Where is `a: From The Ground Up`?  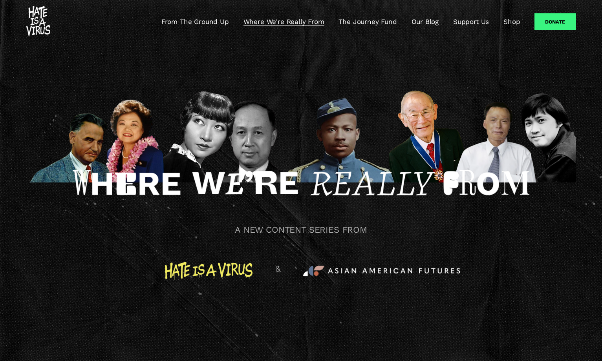 a: From The Ground Up is located at coordinates (195, 22).